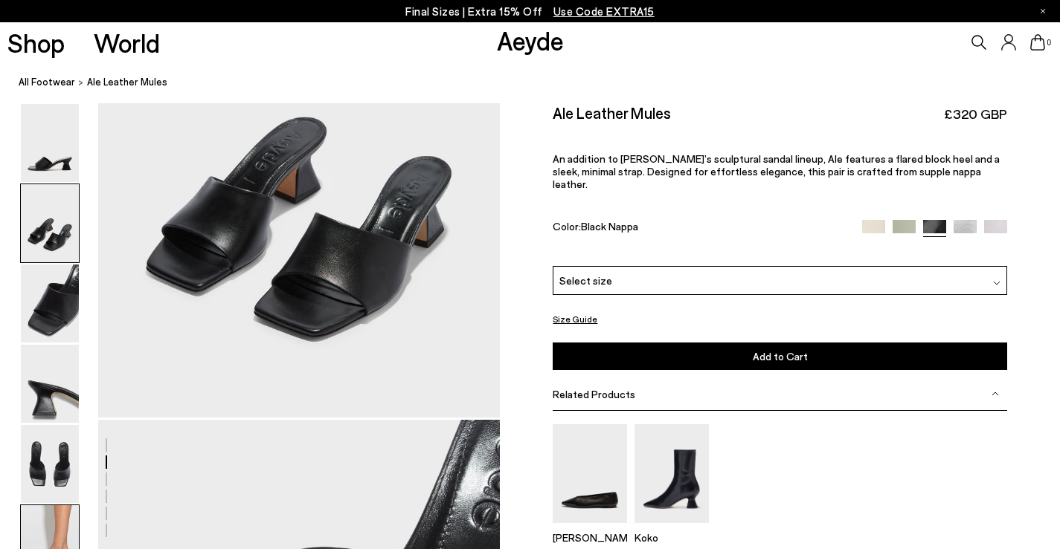 The width and height of the screenshot is (1060, 549). Describe the element at coordinates (530, 40) in the screenshot. I see `a: Aeyde` at that location.